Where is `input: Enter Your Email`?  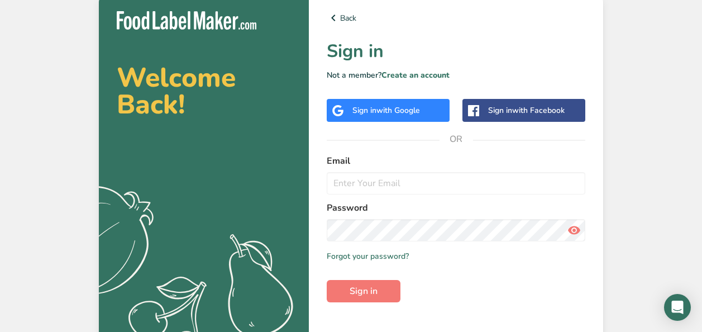 input: Enter Your Email is located at coordinates (456, 183).